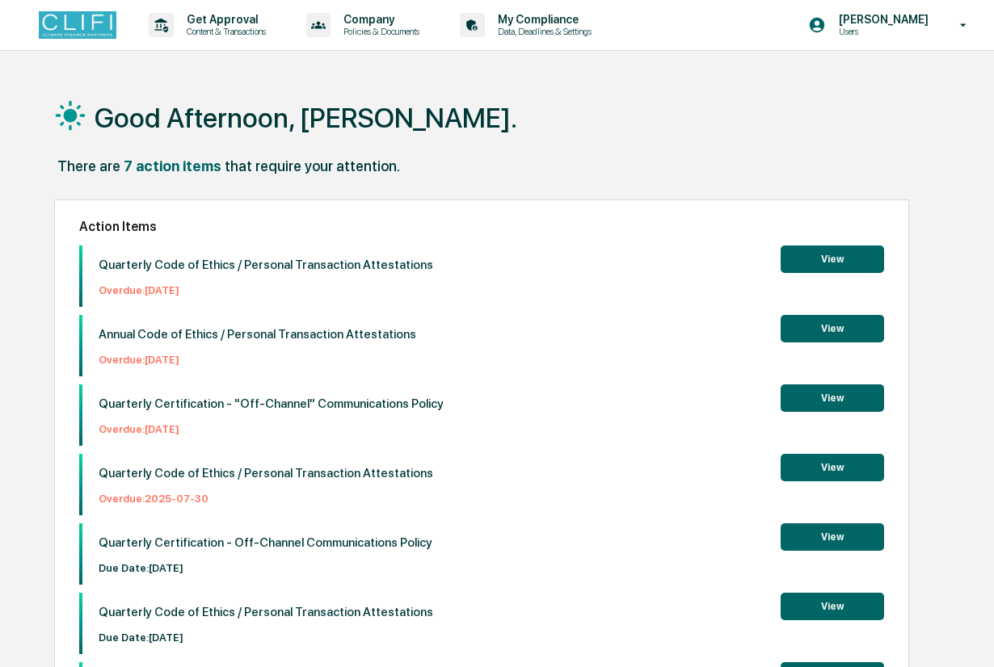 Image resolution: width=994 pixels, height=667 pixels. What do you see at coordinates (271, 404) in the screenshot?
I see `p: Quarterly Certification - "Off-Channel" Communications Policy` at bounding box center [271, 404].